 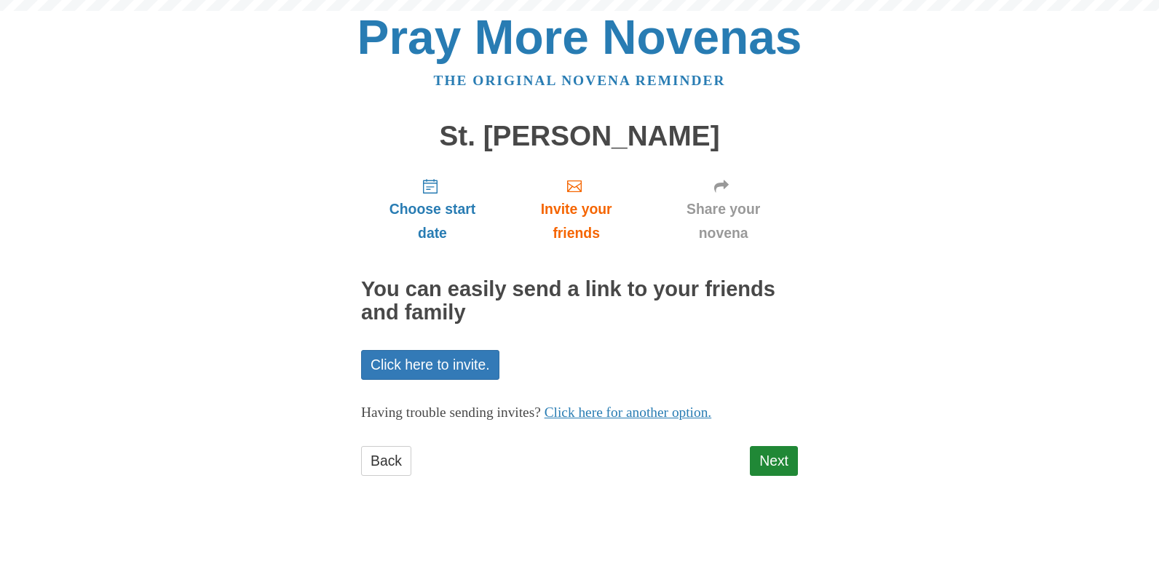 I want to click on a: Share your novena, so click(x=723, y=209).